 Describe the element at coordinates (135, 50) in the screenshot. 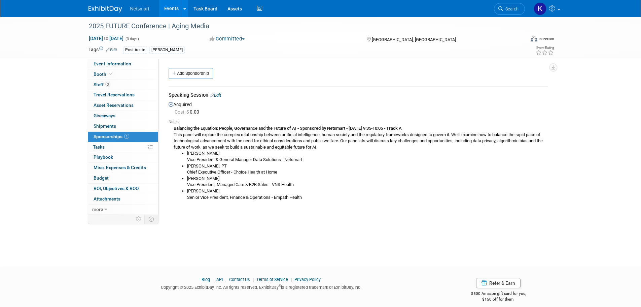

I see `div: Post Acute` at that location.